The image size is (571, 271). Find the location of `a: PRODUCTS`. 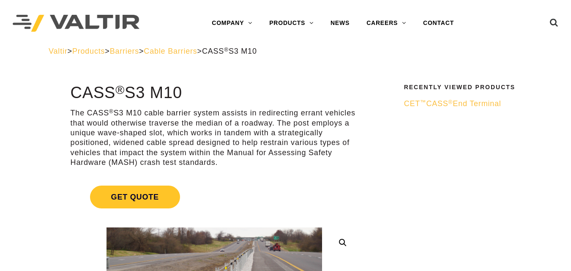

a: PRODUCTS is located at coordinates (291, 23).